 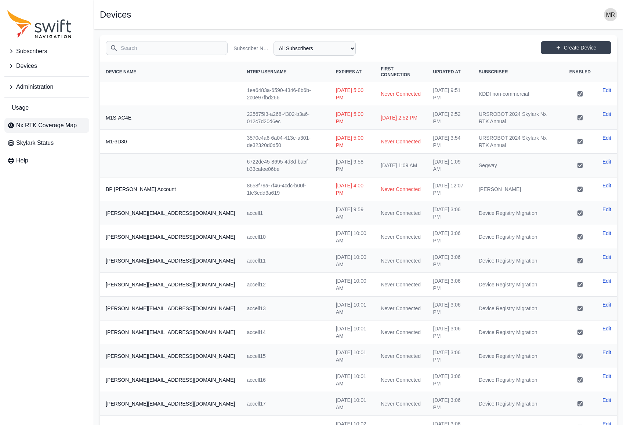 What do you see at coordinates (285, 285) in the screenshot?
I see `td: accell12` at bounding box center [285, 285].